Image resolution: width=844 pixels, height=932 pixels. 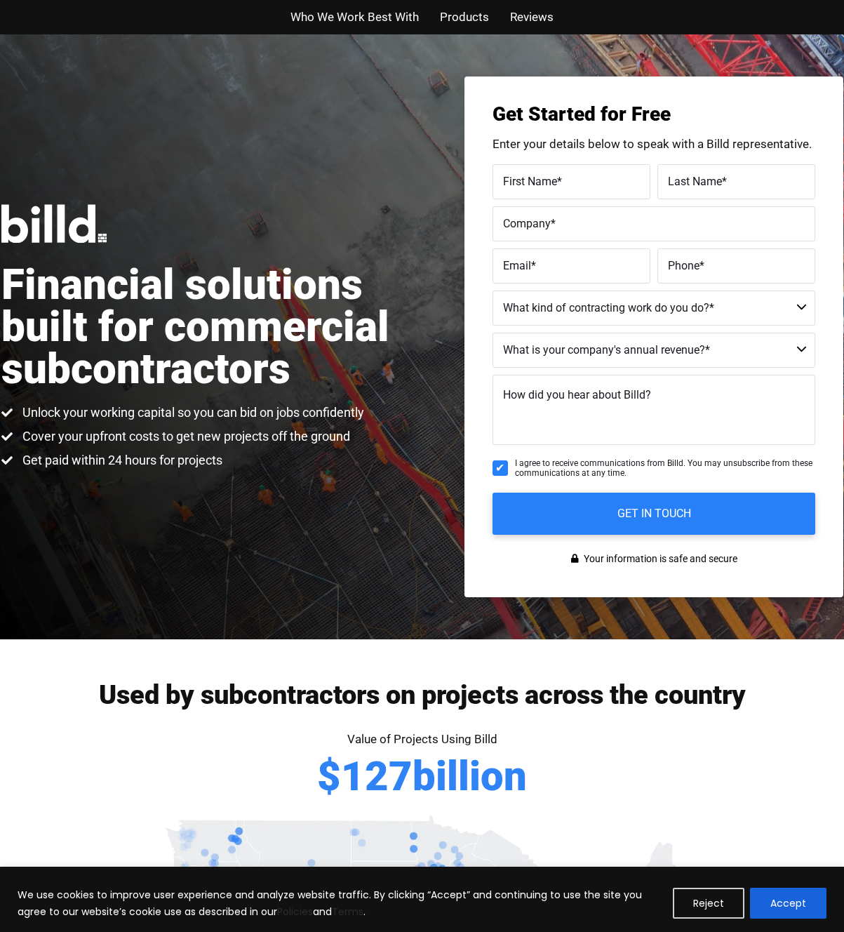 I want to click on a: Products, so click(x=464, y=17).